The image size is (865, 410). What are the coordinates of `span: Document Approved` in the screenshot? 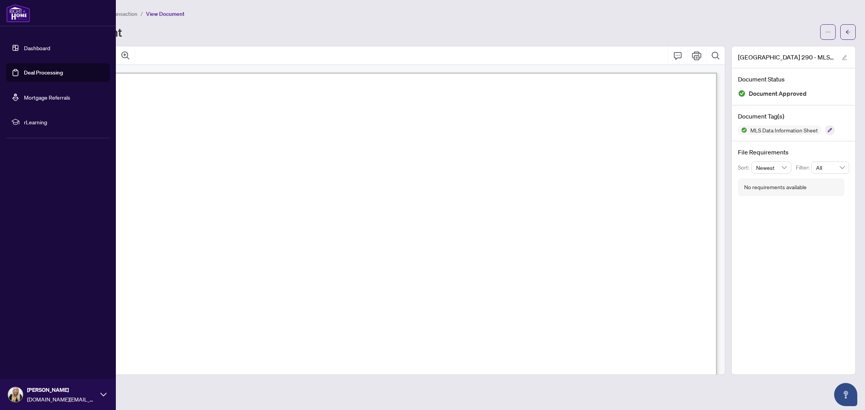 It's located at (777, 93).